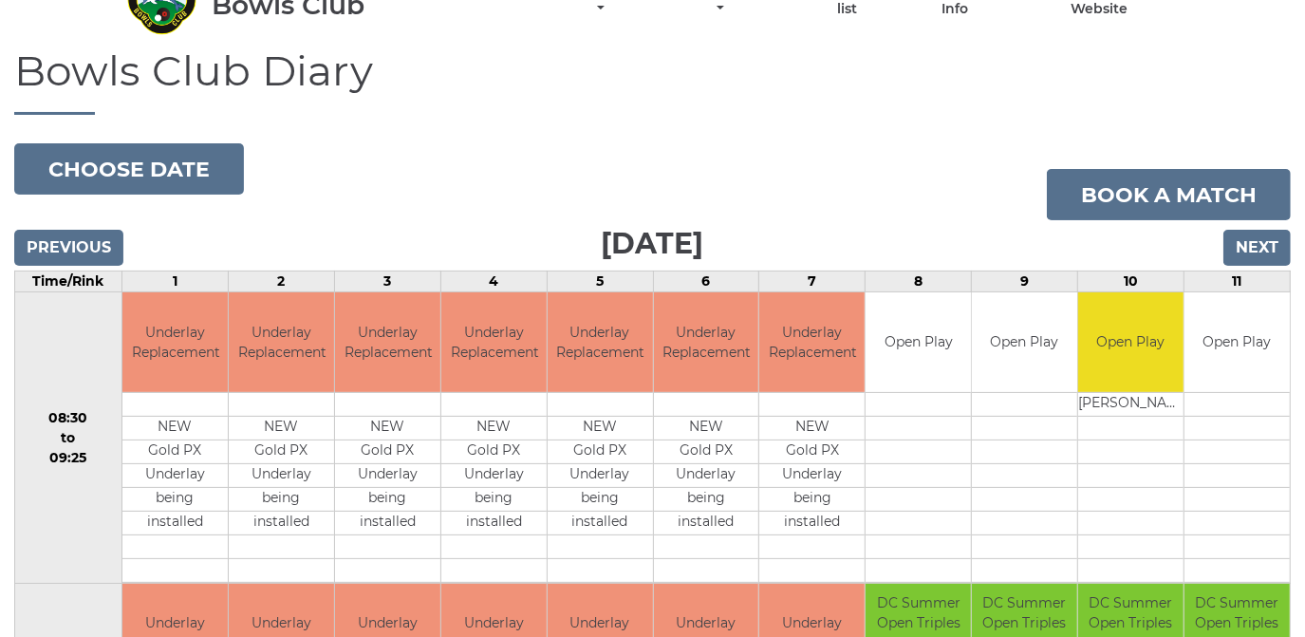 Image resolution: width=1305 pixels, height=637 pixels. I want to click on td: 1, so click(175, 282).